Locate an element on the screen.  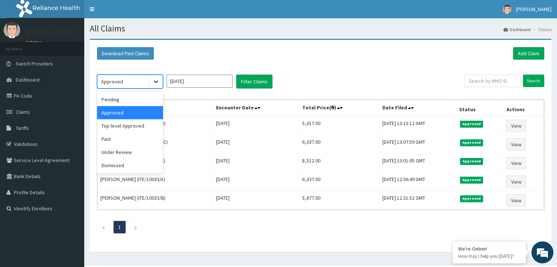
span: Switch Providers is located at coordinates (34, 64).